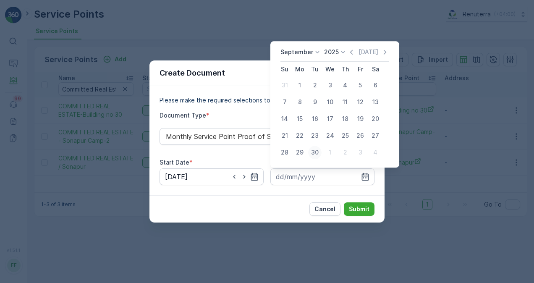  What do you see at coordinates (285, 119) in the screenshot?
I see `div: 14` at bounding box center [285, 119].